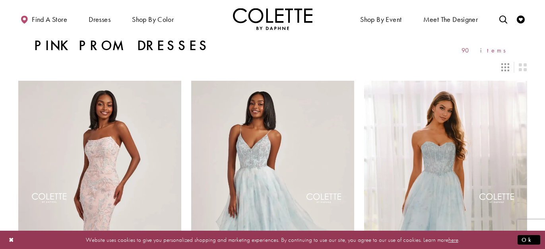 This screenshot has width=545, height=249. What do you see at coordinates (381, 19) in the screenshot?
I see `span: Shop By Event` at bounding box center [381, 19].